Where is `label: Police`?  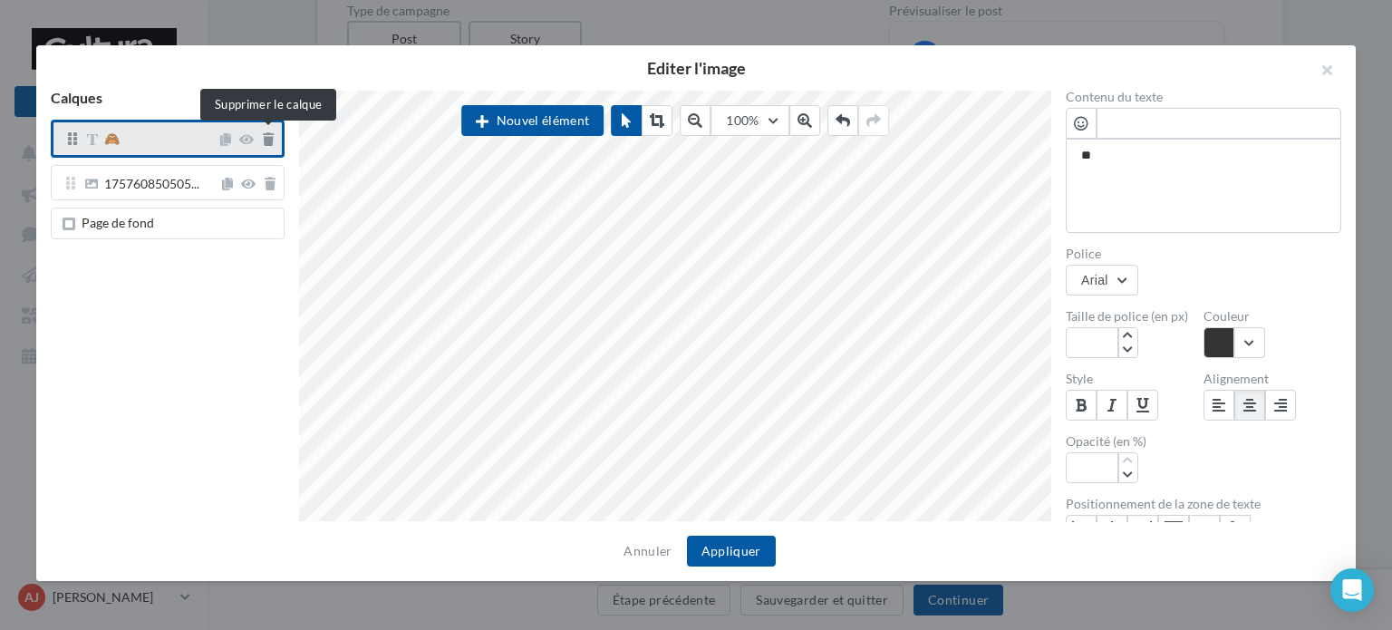
label: Police is located at coordinates (1203, 254).